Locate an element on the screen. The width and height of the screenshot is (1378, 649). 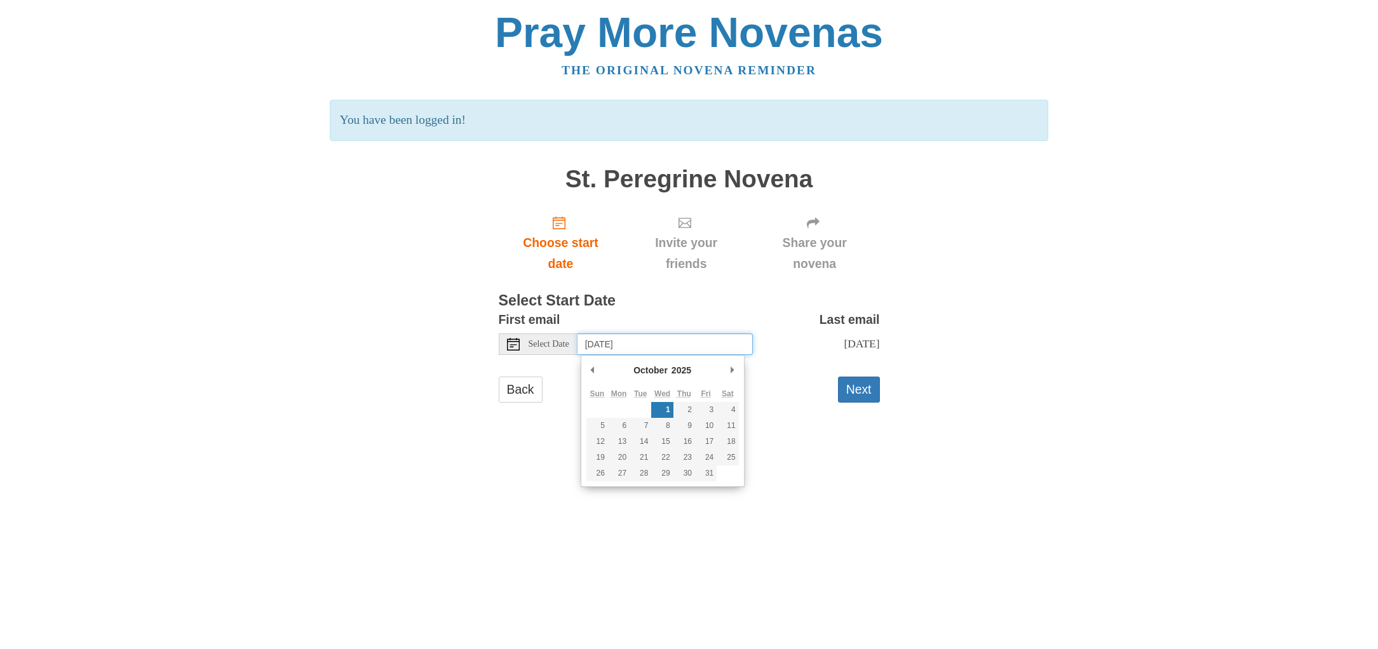
abbr: Saturday is located at coordinates (727, 394).